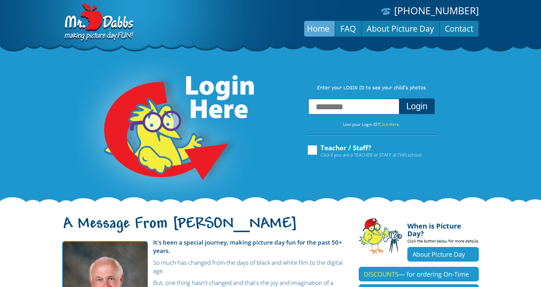  What do you see at coordinates (372, 88) in the screenshot?
I see `p: Enter your LOGIN ID to see your child’s photos` at bounding box center [372, 88].